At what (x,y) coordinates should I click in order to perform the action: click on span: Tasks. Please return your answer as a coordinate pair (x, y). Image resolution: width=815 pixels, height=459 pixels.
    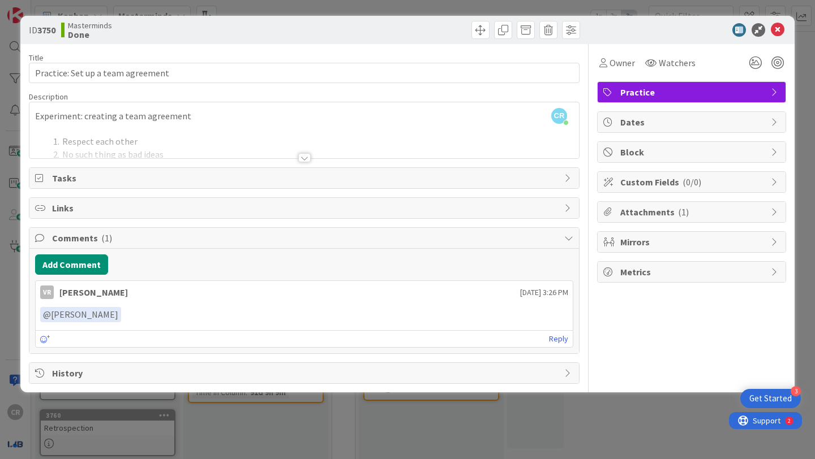
    Looking at the image, I should click on (305, 178).